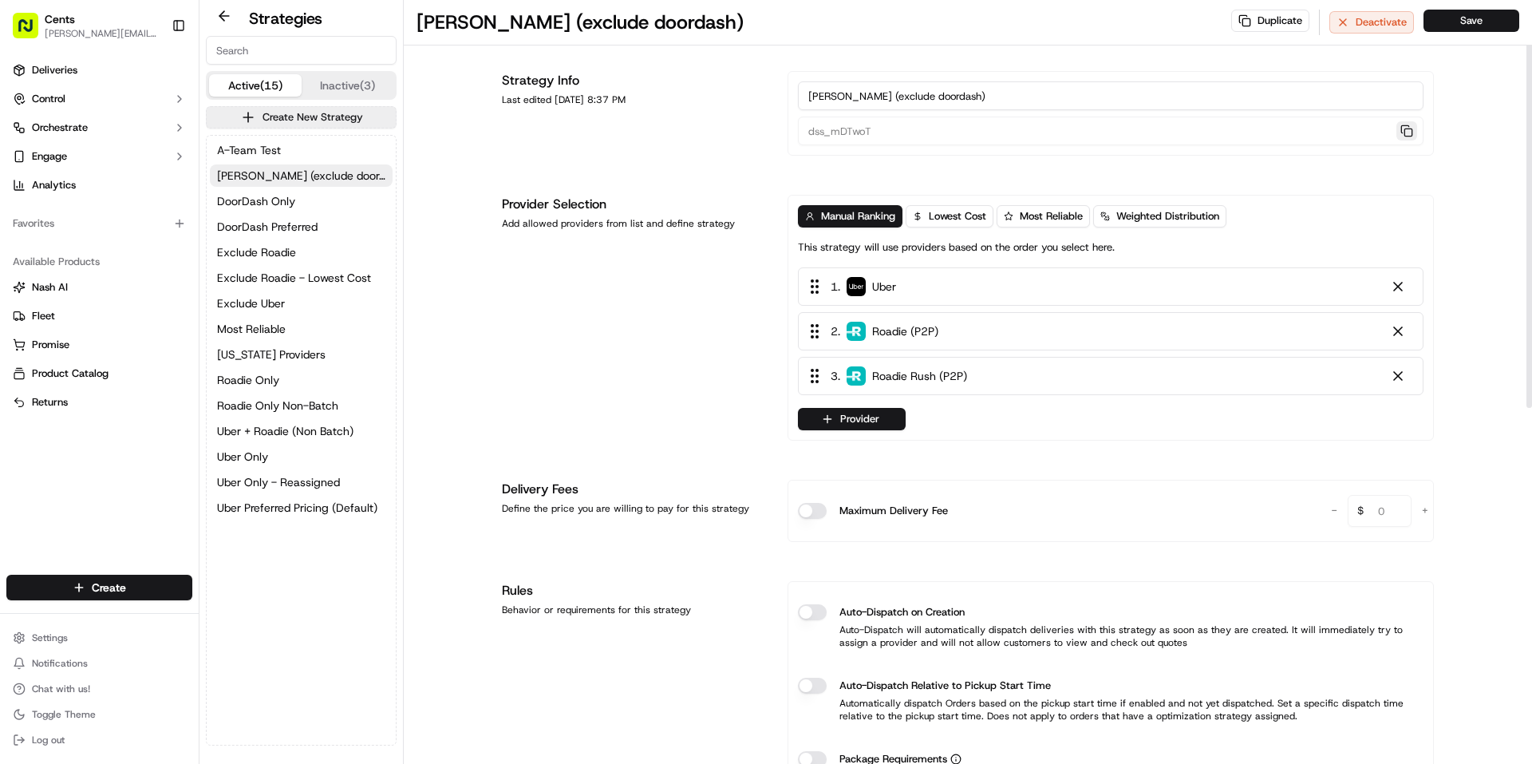 The image size is (1532, 764). Describe the element at coordinates (850, 216) in the screenshot. I see `button: Manual Ranking` at that location.